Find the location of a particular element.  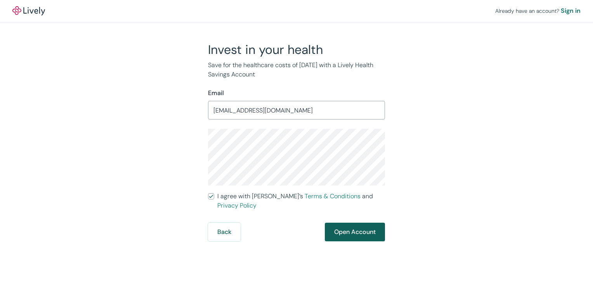

a: Privacy Policy is located at coordinates (237, 205).